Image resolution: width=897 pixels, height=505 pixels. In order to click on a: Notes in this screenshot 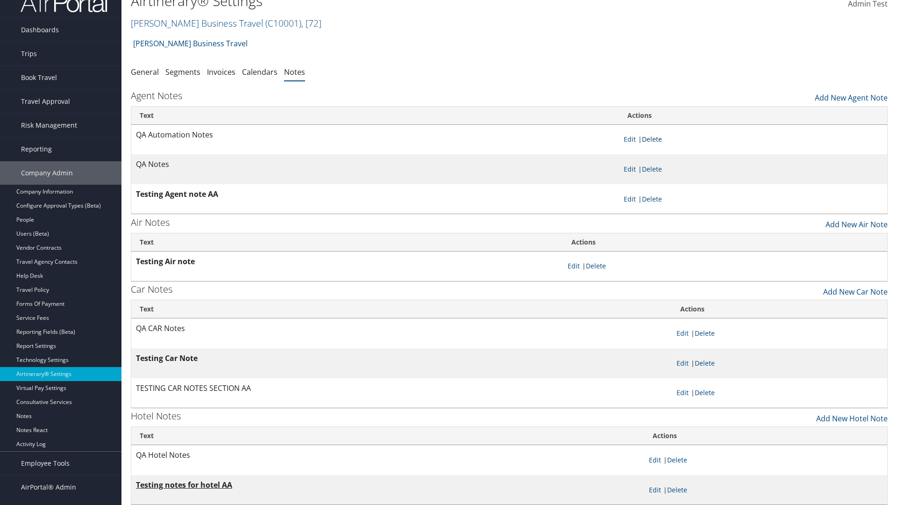, I will do `click(294, 72)`.